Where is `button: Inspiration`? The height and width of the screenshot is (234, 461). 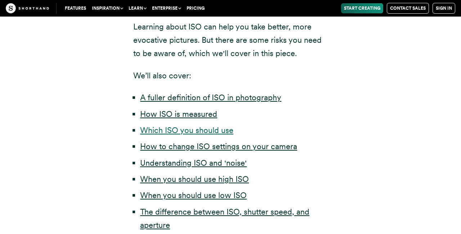 button: Inspiration is located at coordinates (107, 8).